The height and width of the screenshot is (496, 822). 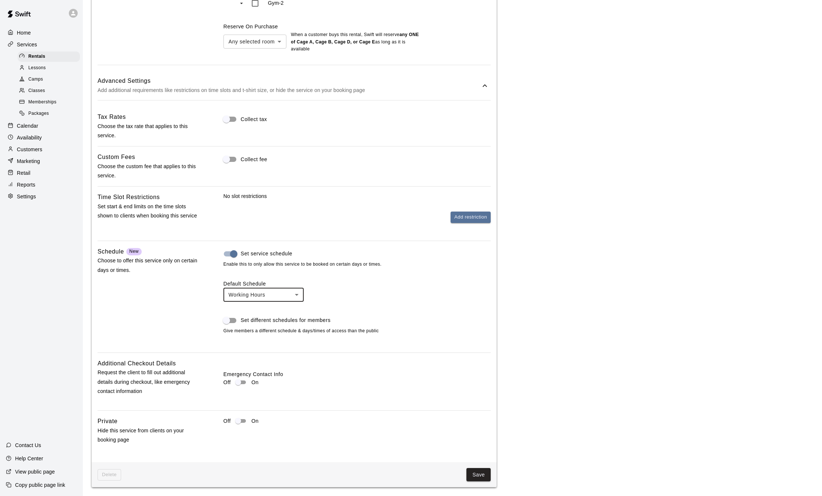 What do you see at coordinates (289, 90) in the screenshot?
I see `p: Add additional requirements like restrictions on time slots and t-shirt size, or hide the service...` at bounding box center [289, 90].